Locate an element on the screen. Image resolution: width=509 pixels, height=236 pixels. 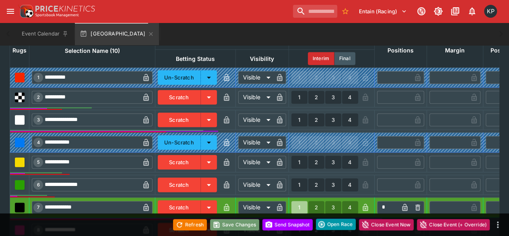
button: Close Event Now is located at coordinates (386, 224).